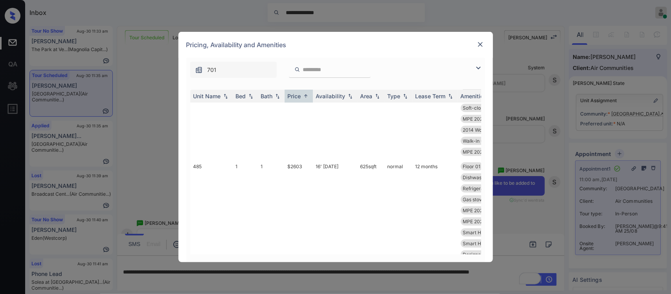 The height and width of the screenshot is (294, 671). Describe the element at coordinates (330, 96) in the screenshot. I see `div: Availability` at that location.